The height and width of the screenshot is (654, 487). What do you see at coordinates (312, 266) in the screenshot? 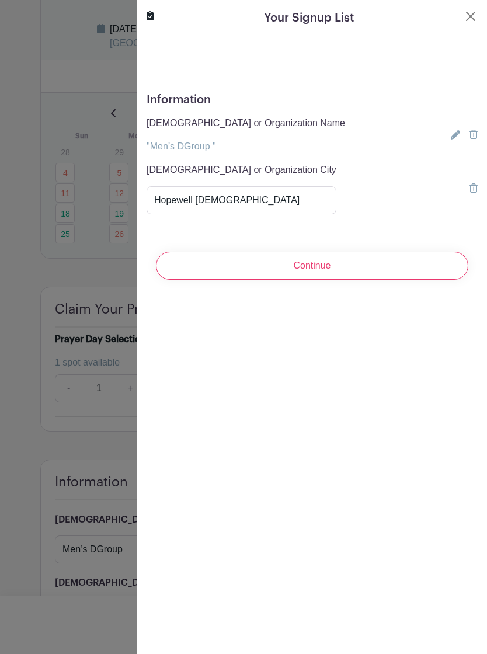
I see `input: Continue` at bounding box center [312, 266].